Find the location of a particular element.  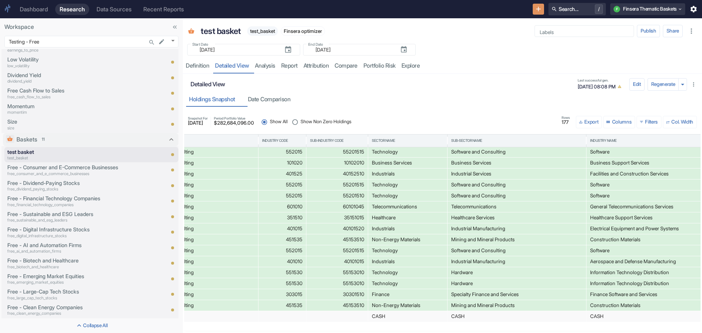

div: Industry Code is located at coordinates (275, 141).